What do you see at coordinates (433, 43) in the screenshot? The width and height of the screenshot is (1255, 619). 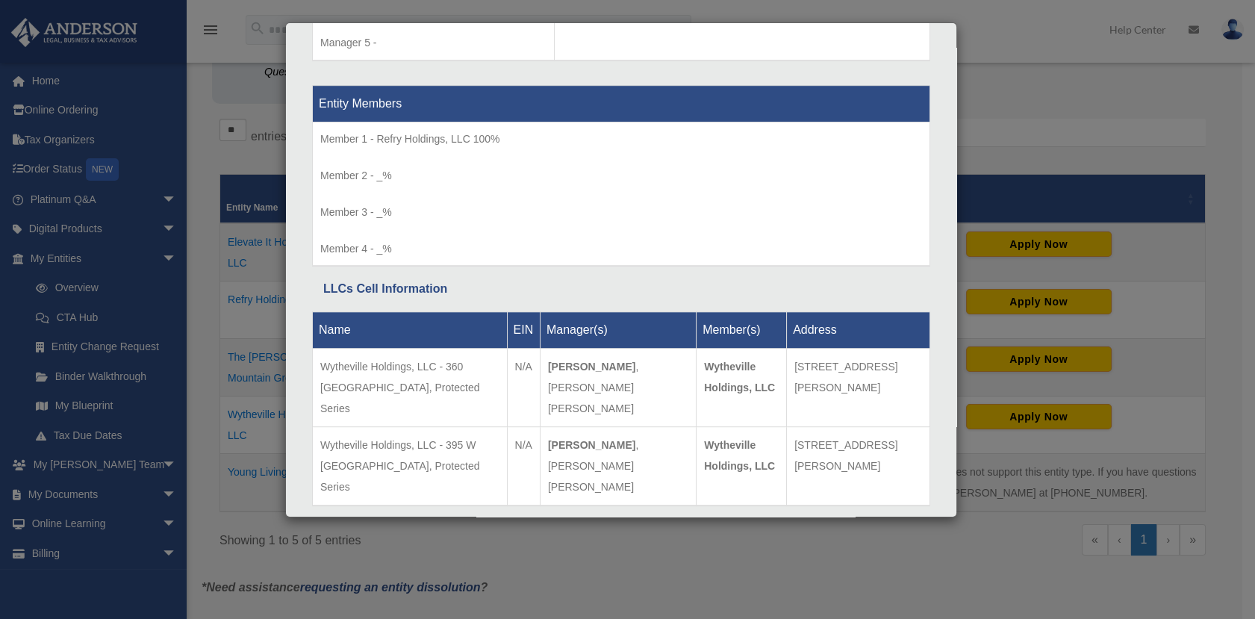 I see `p: Manager 5 -` at bounding box center [433, 43].